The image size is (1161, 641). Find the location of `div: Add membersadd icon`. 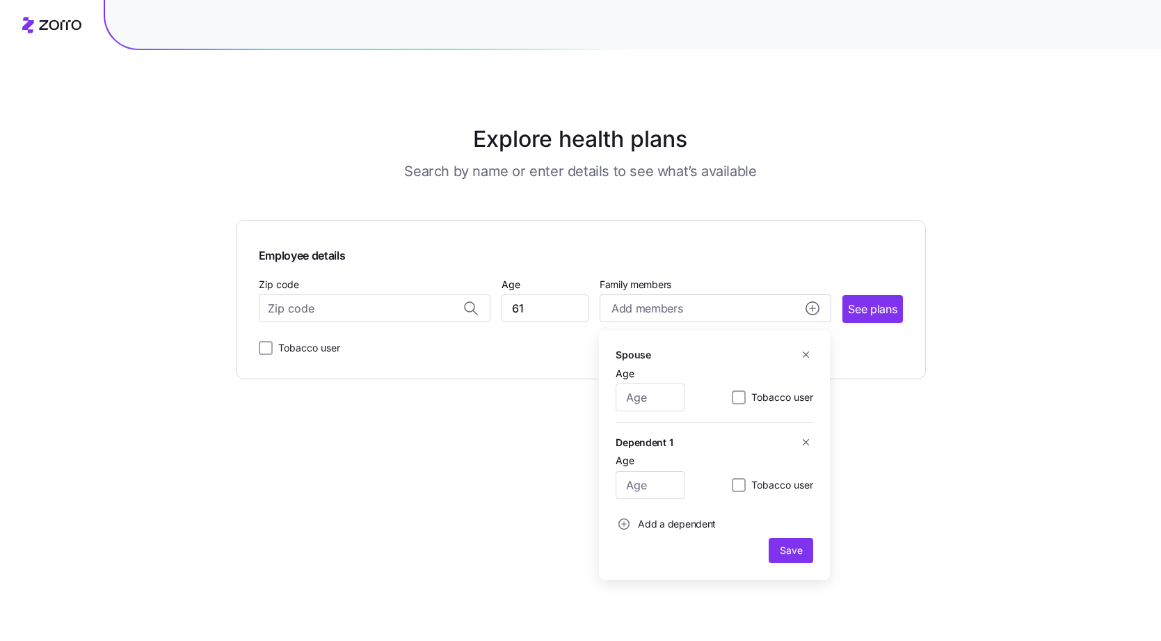

div: Add membersadd icon is located at coordinates (714, 455).